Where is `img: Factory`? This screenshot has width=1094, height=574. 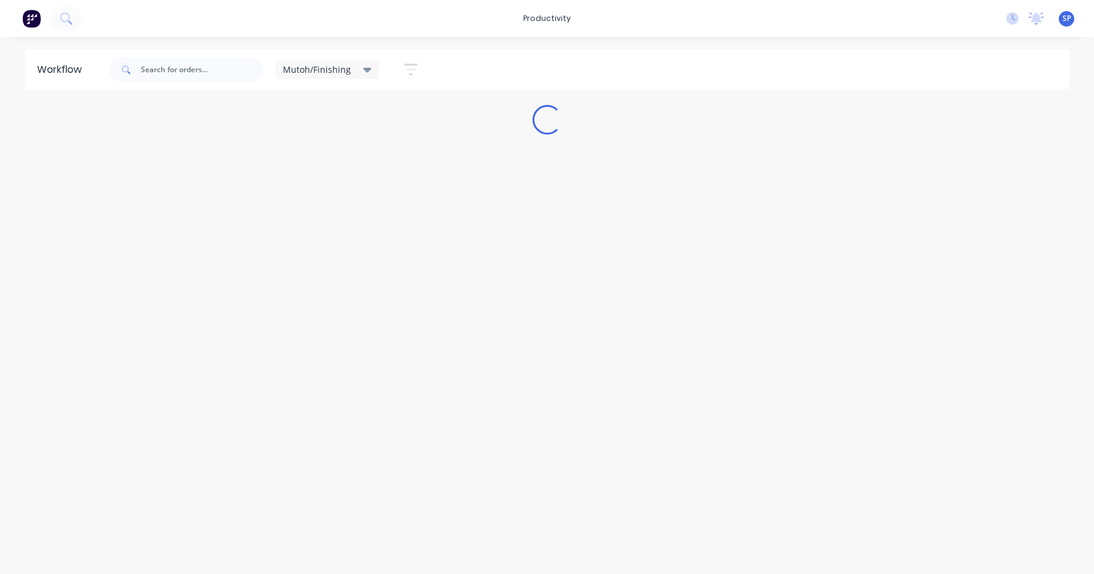 img: Factory is located at coordinates (31, 19).